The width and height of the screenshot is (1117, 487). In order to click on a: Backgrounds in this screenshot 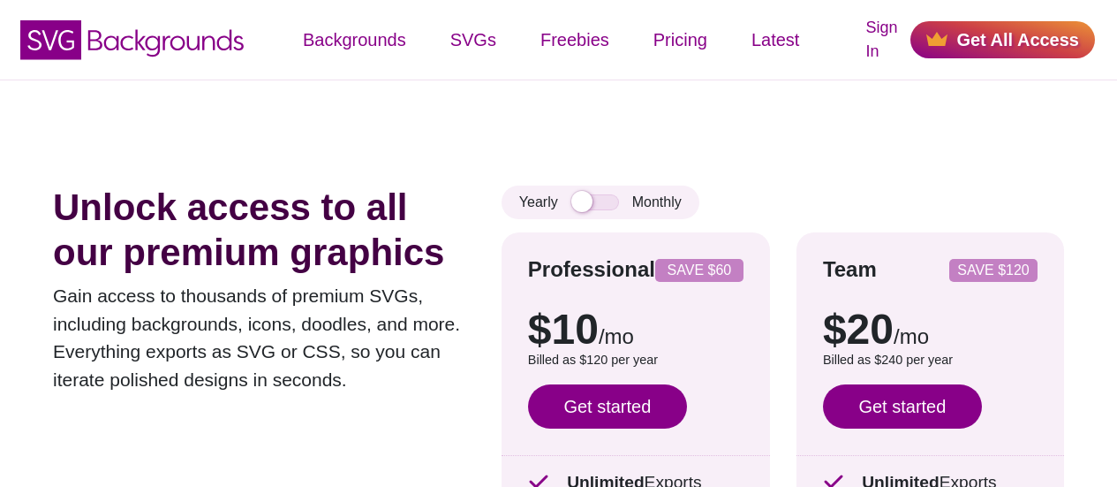, I will do `click(354, 40)`.